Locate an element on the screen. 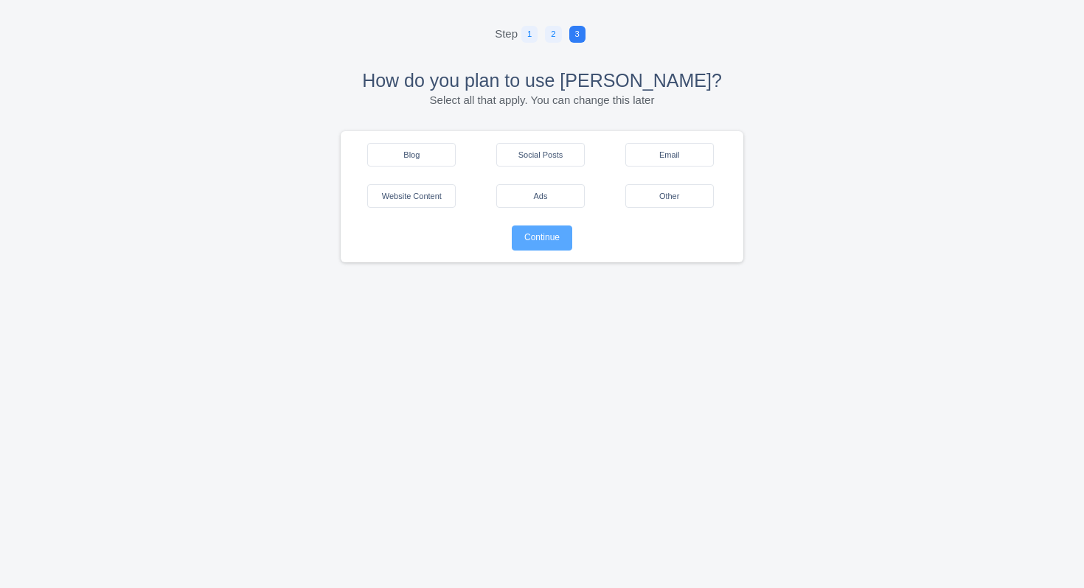  span: 1 is located at coordinates (529, 34).